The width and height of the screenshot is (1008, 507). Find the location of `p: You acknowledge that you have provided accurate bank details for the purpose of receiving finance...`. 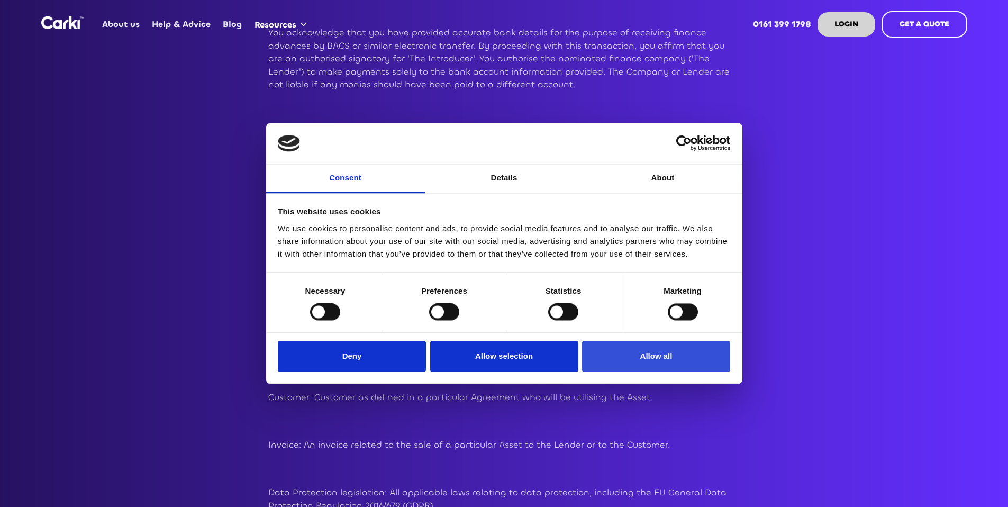

p: You acknowledge that you have provided accurate bank details for the purpose of receiving finance... is located at coordinates (504, 59).